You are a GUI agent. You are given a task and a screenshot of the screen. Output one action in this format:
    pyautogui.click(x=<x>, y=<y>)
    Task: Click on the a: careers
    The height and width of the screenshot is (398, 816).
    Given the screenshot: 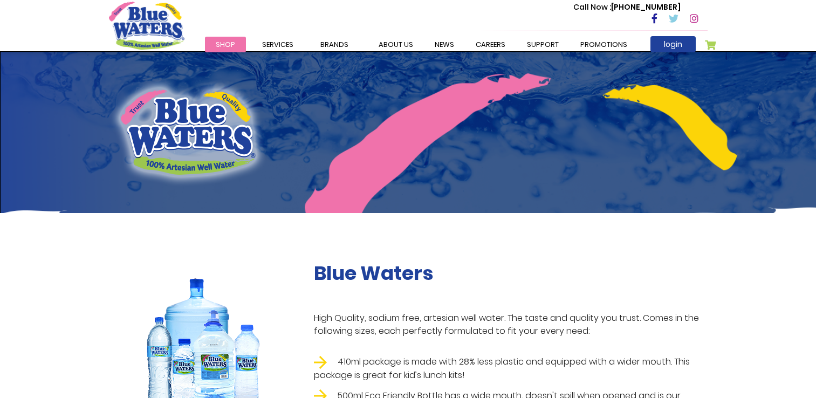 What is the action you would take?
    pyautogui.click(x=490, y=44)
    